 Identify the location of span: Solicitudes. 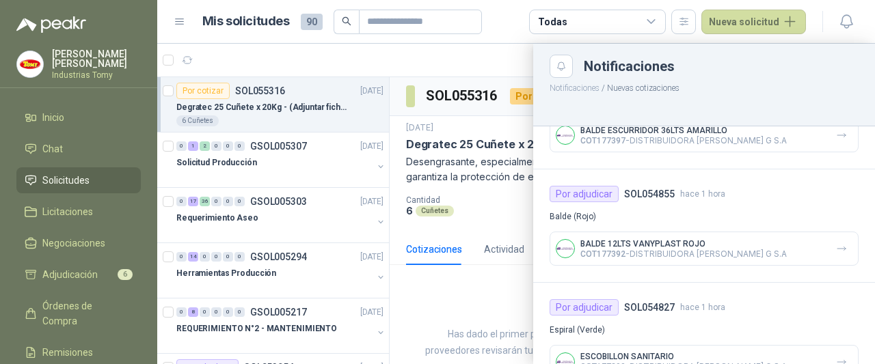
(66, 181).